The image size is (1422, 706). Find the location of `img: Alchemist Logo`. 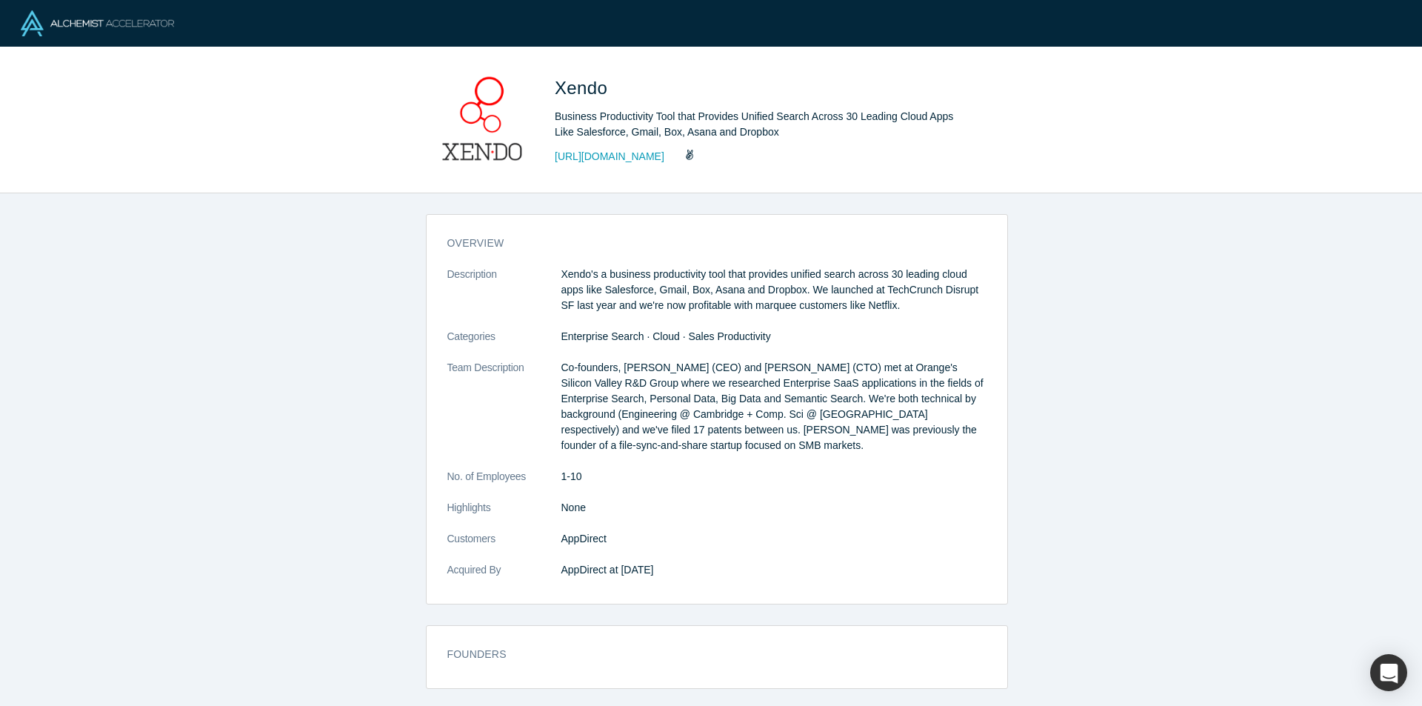

img: Alchemist Logo is located at coordinates (97, 23).